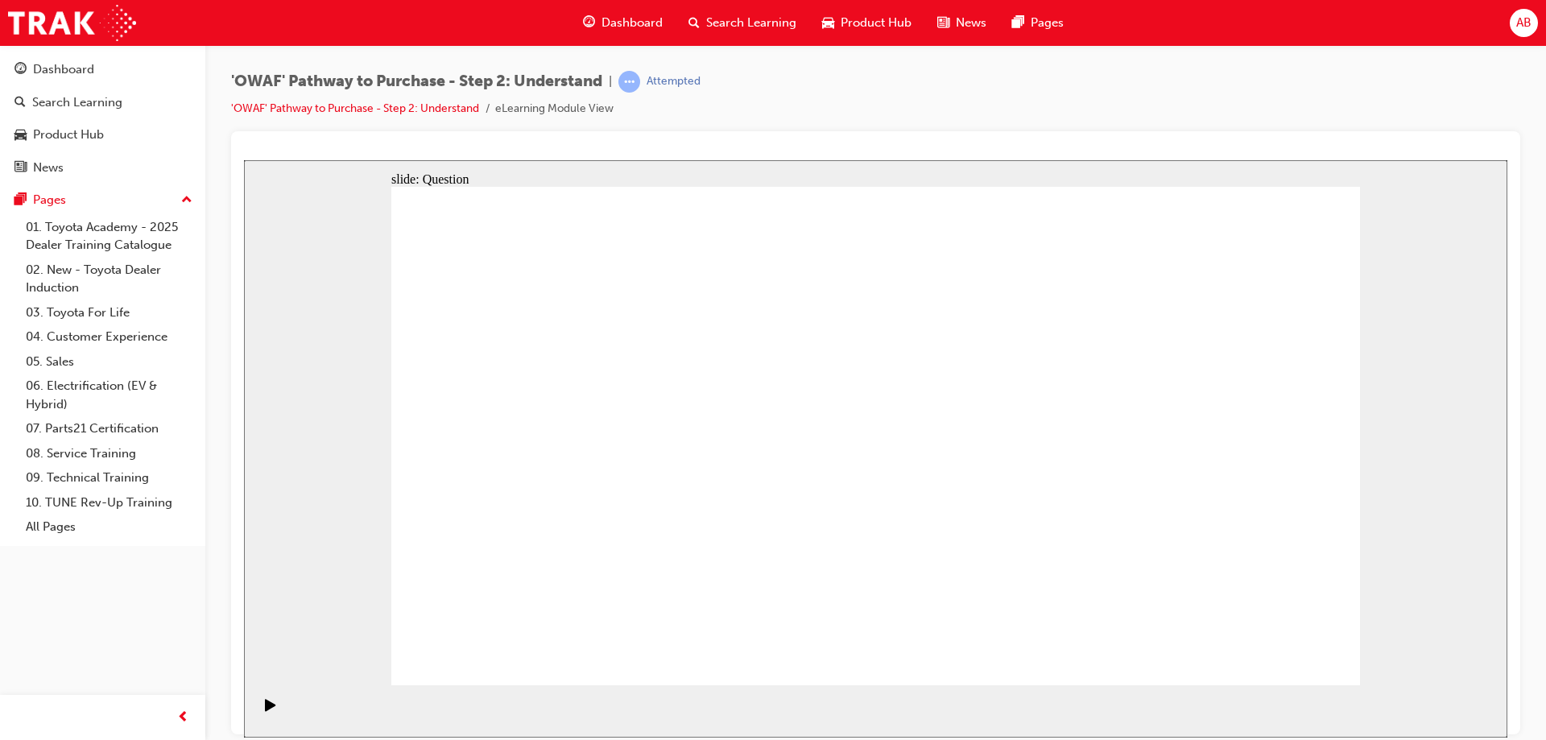 Image resolution: width=1546 pixels, height=740 pixels. What do you see at coordinates (109, 527) in the screenshot?
I see `a: All Pages` at bounding box center [109, 527].